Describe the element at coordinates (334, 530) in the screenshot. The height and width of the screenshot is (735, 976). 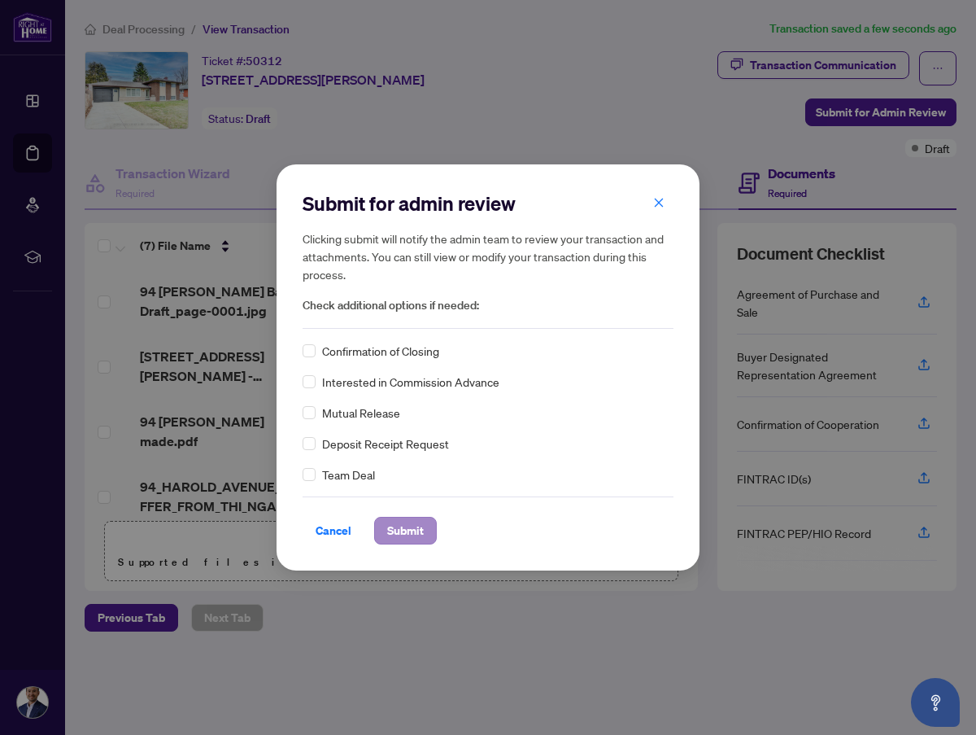
I see `button: Cancel` at that location.